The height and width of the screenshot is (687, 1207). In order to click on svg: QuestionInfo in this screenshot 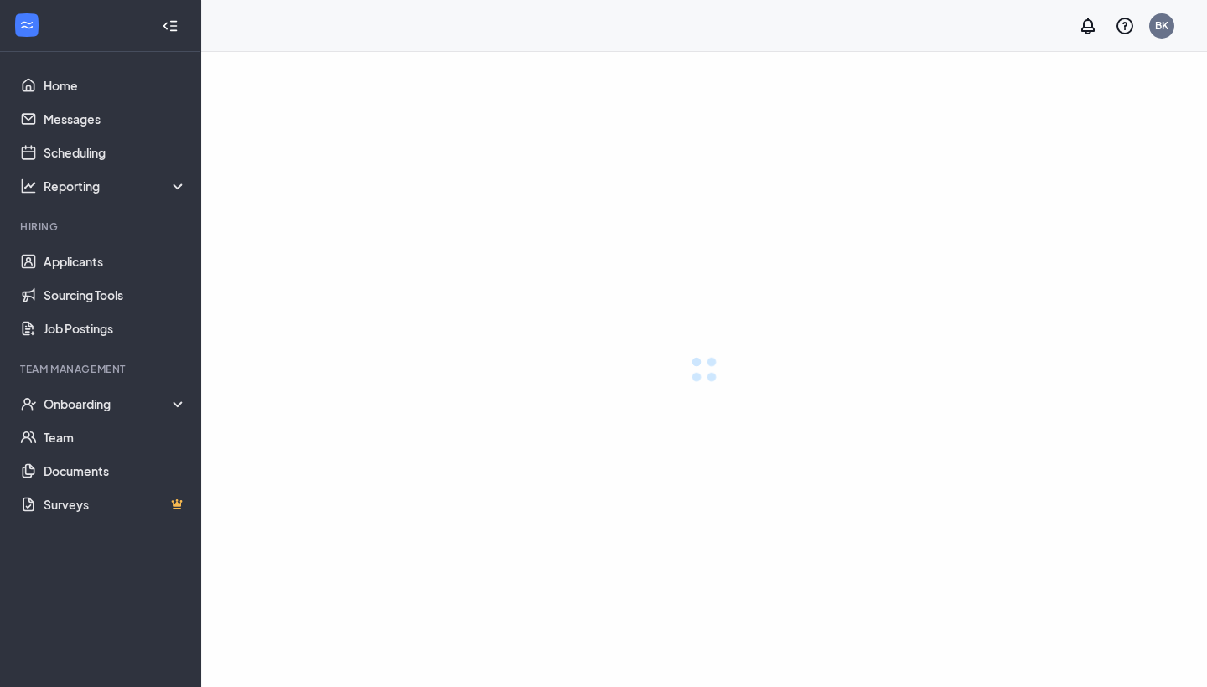, I will do `click(1124, 26)`.